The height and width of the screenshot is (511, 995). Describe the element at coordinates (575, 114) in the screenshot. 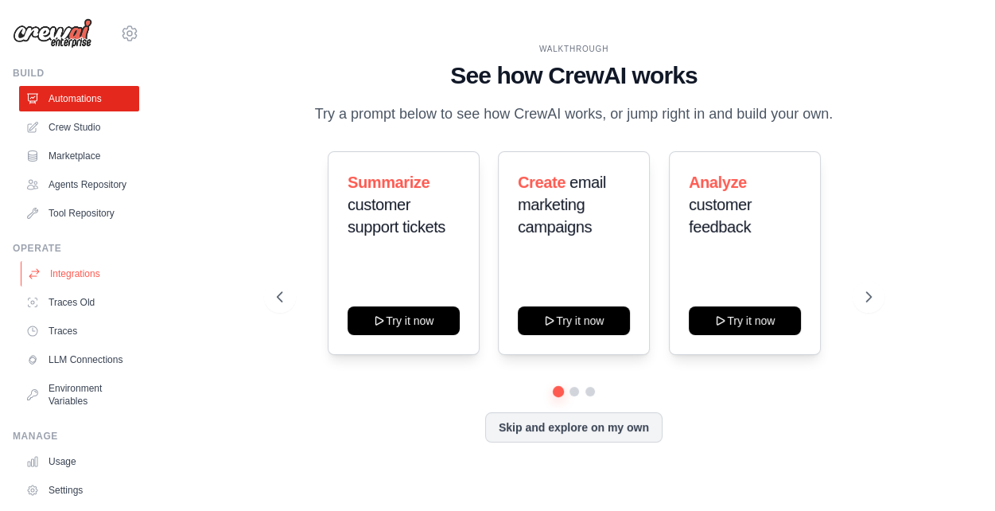

I see `p: Try a prompt below to see how CrewAI works, or jump right in and build your own.` at that location.